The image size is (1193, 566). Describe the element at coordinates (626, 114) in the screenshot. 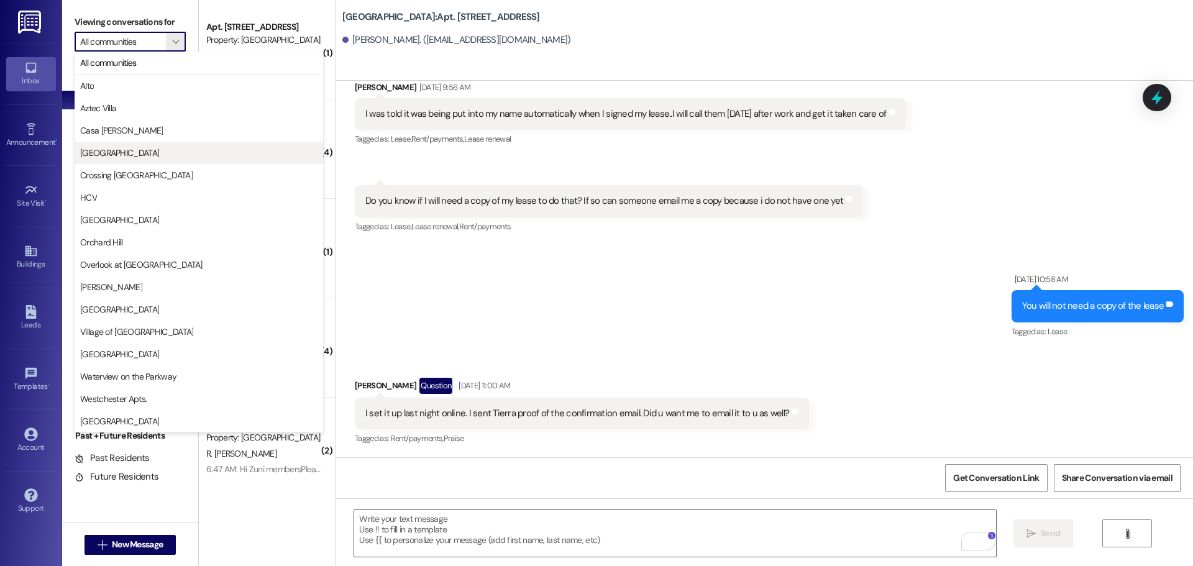

I see `div: I was told it was being put into my name automatically when I signed my lease..I will call them [...` at that location.